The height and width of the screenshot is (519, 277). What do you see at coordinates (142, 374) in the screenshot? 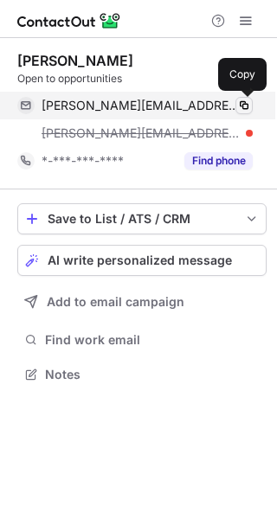
I see `button: Notes` at bounding box center [142, 374].